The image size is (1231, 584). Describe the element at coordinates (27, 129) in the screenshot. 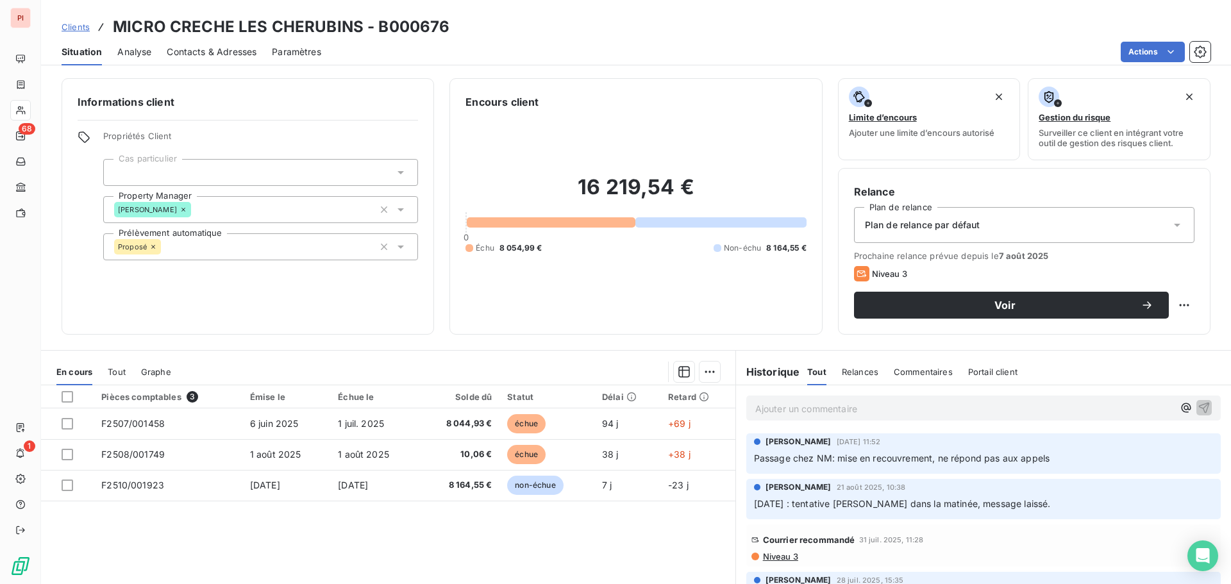

I see `span: 68` at that location.